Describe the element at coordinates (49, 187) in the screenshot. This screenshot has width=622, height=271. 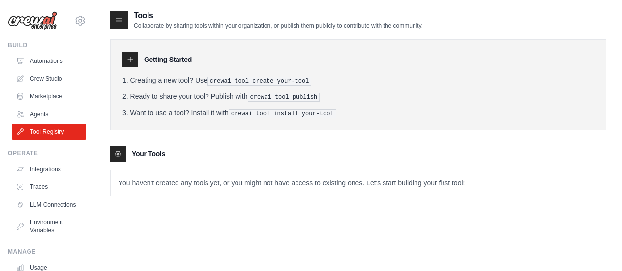
I see `a: Traces` at that location.